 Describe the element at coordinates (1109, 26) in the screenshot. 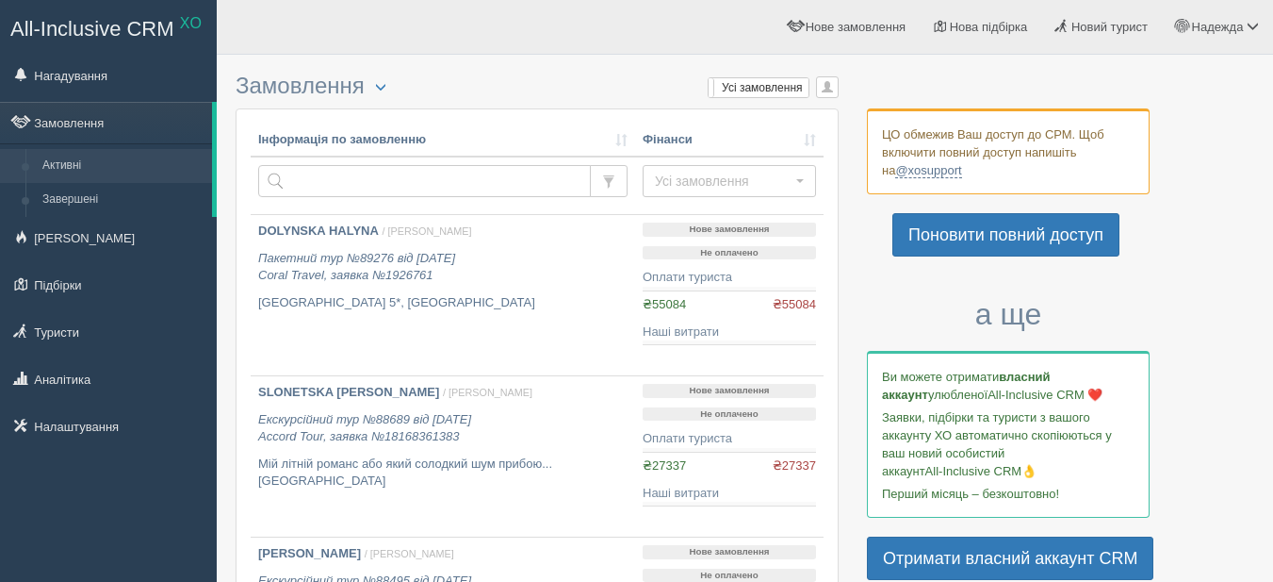

I see `span: Новий турист` at that location.